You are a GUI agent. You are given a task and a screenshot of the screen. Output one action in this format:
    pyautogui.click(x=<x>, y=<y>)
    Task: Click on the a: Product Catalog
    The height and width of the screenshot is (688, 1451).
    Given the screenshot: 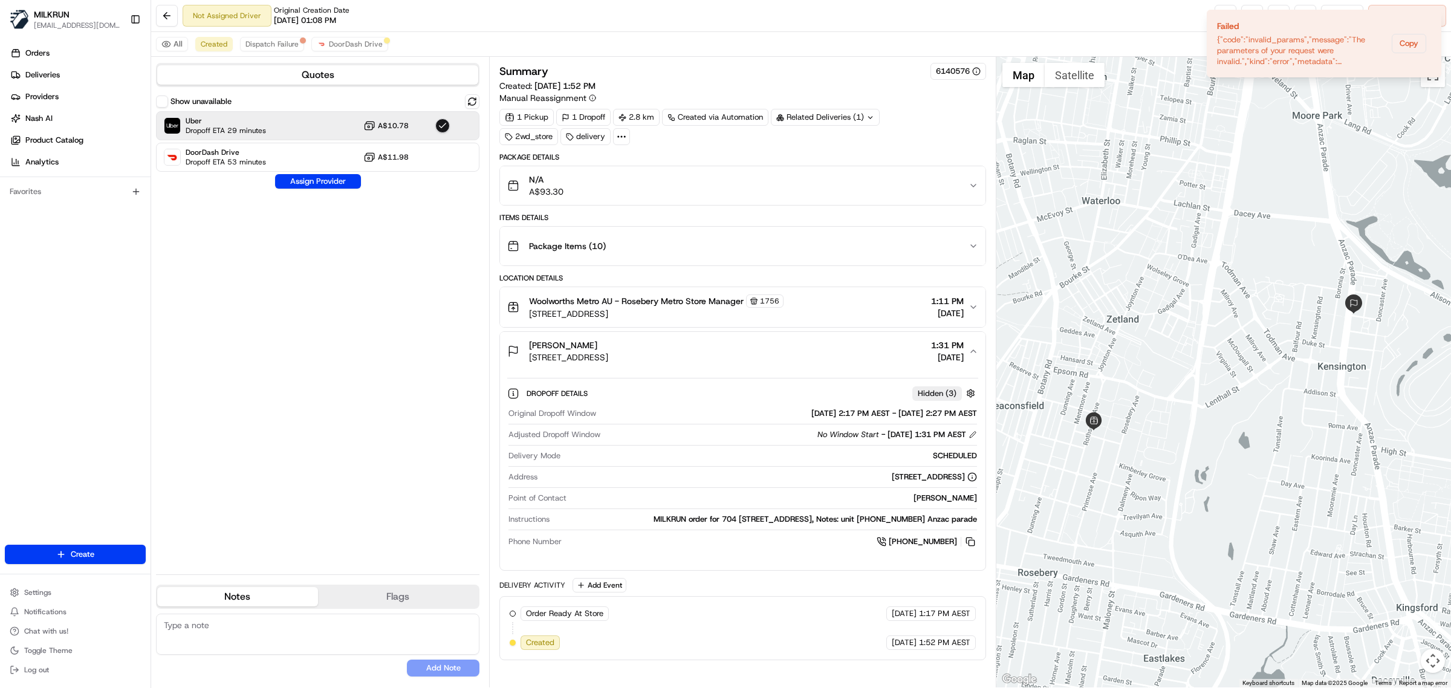 What is the action you would take?
    pyautogui.click(x=77, y=140)
    